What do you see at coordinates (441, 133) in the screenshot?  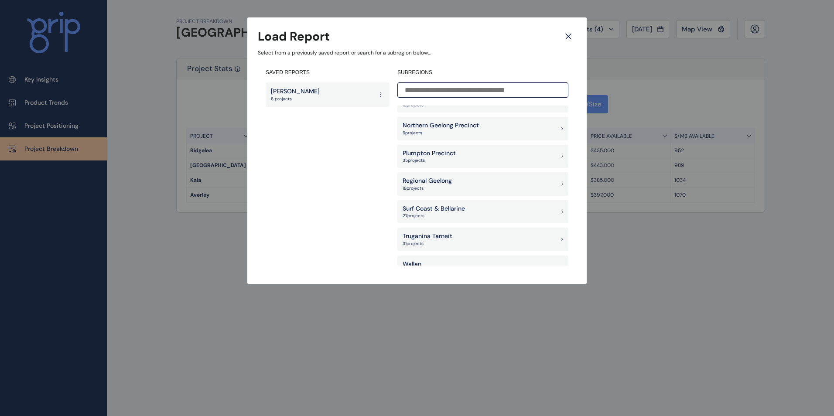 I see `p: 9 project s` at bounding box center [441, 133].